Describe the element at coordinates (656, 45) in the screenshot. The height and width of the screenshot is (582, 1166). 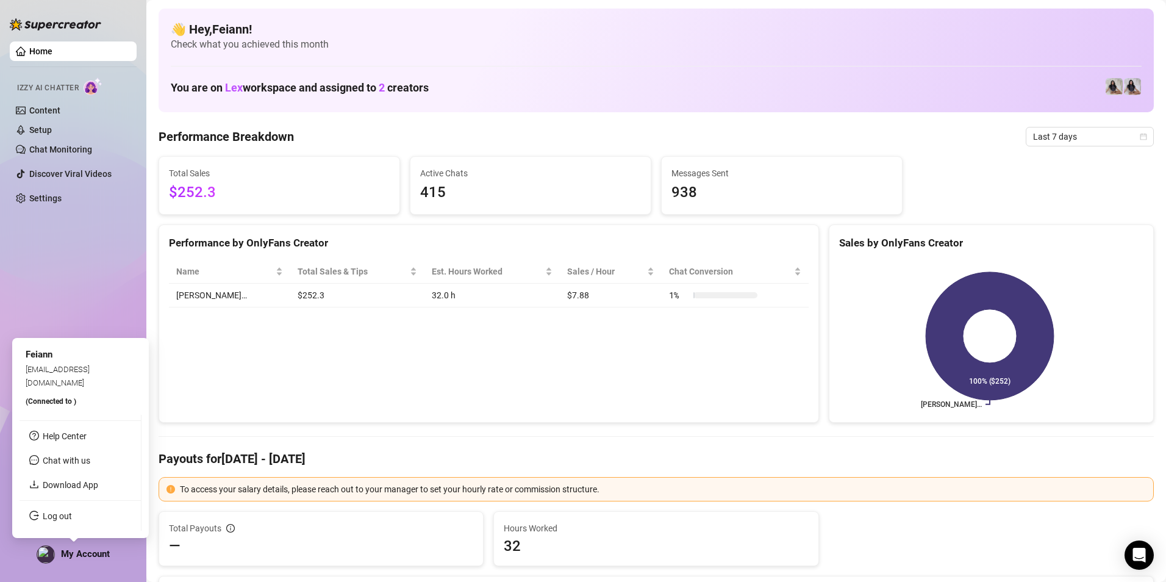
I see `span: Check what you achieved this month` at that location.